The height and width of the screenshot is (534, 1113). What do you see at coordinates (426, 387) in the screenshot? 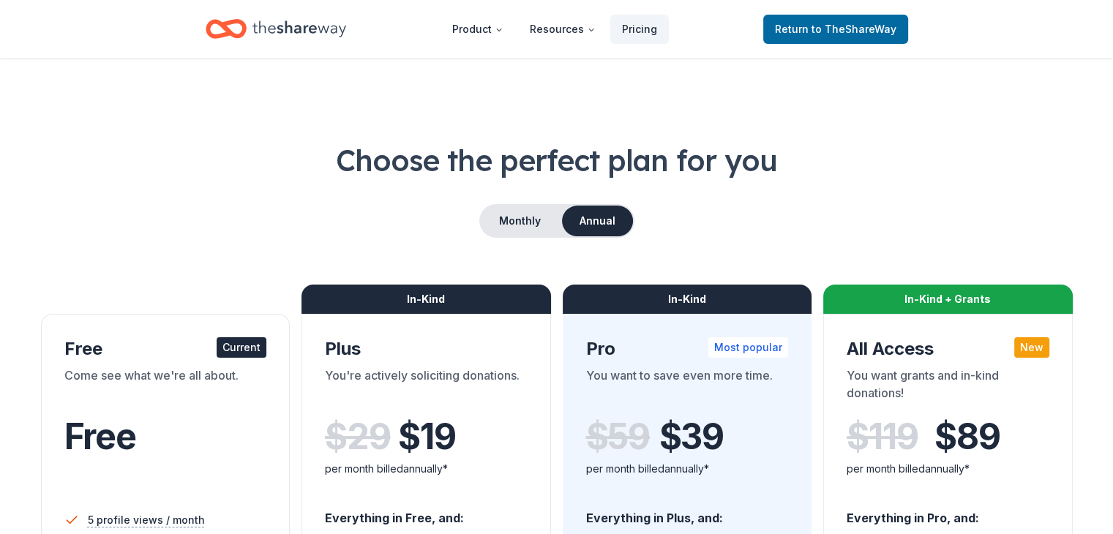
I see `div: You're actively soliciting donations.` at bounding box center [426, 387].